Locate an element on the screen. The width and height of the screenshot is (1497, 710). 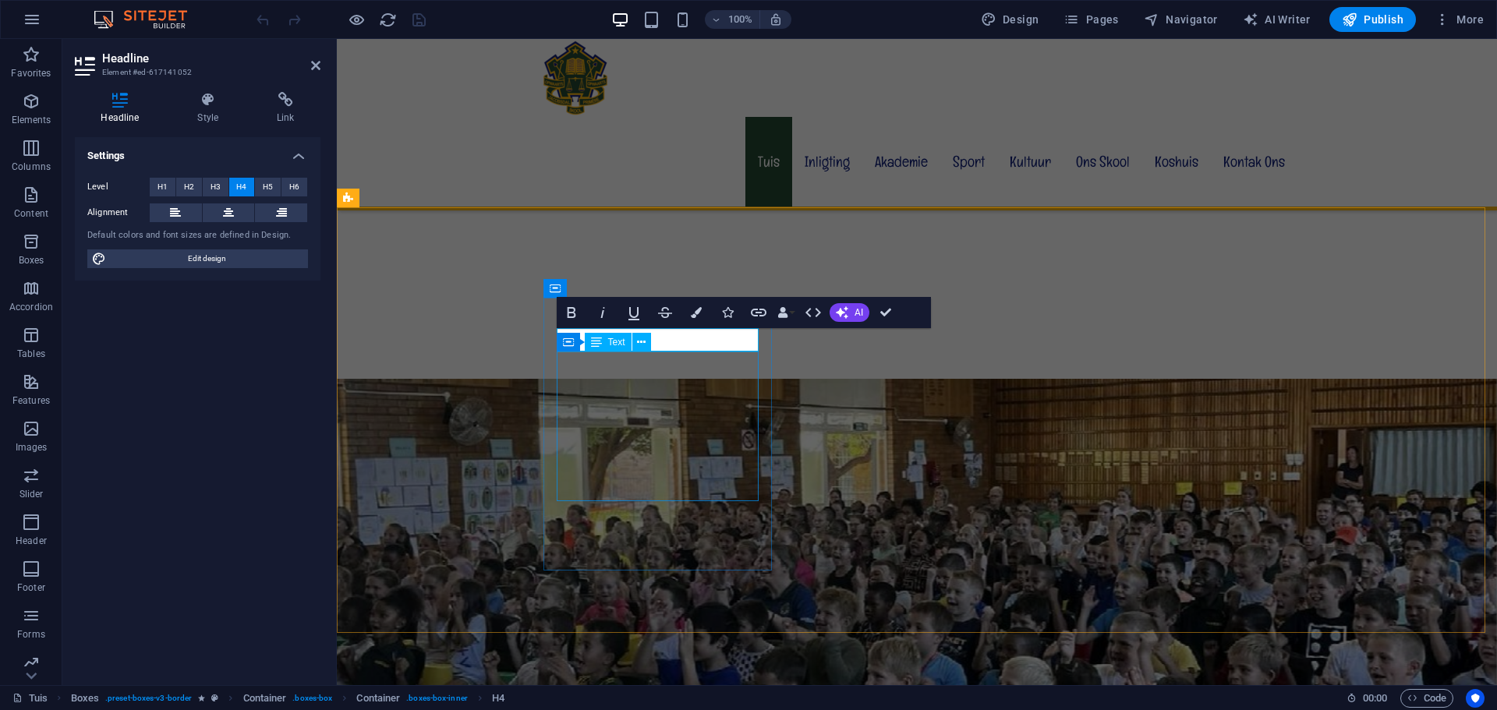
button: Link is located at coordinates (758, 313).